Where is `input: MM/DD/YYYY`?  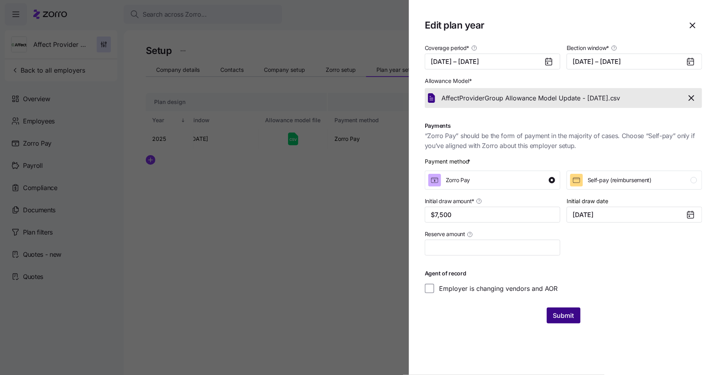 input: MM/DD/YYYY is located at coordinates (635, 214).